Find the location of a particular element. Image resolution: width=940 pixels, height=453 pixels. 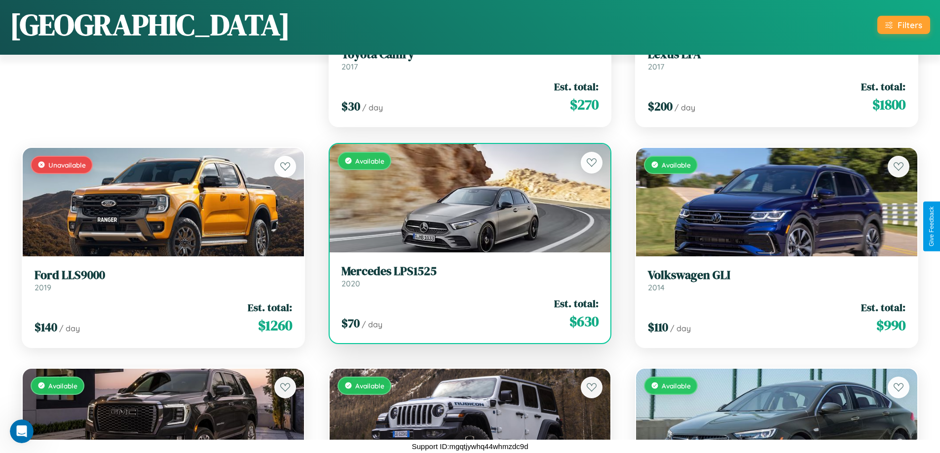

span: $ 140 is located at coordinates (46, 327).